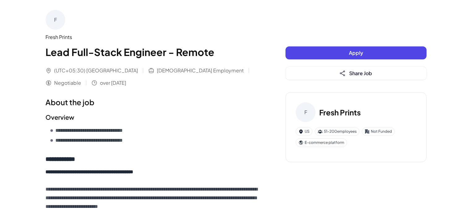 The height and width of the screenshot is (215, 472). I want to click on h1: Lead Full-Stack Engineer - Remote, so click(153, 52).